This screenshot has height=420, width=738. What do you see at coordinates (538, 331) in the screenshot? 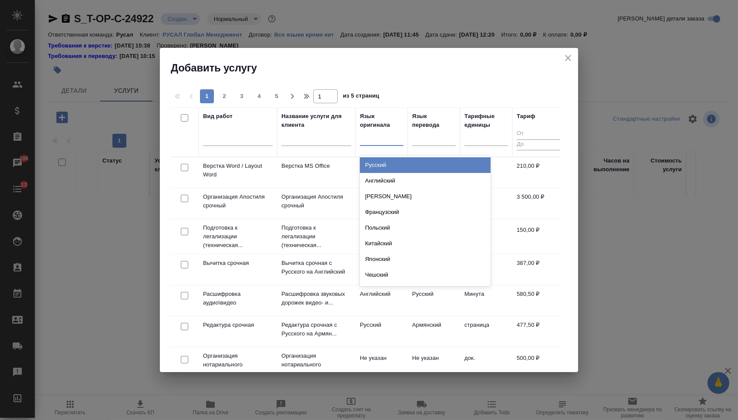
I see `td: 477,50 ₽` at bounding box center [538, 331].